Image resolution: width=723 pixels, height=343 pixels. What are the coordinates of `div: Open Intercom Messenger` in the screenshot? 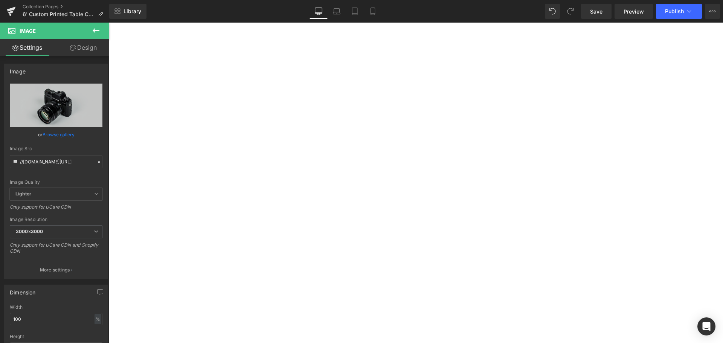 It's located at (706, 326).